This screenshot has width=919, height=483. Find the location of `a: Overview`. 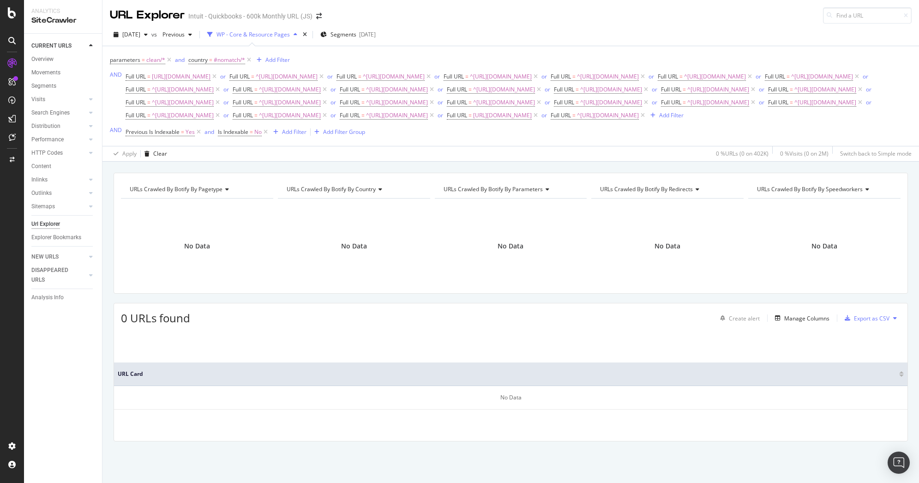

a: Overview is located at coordinates (63, 59).